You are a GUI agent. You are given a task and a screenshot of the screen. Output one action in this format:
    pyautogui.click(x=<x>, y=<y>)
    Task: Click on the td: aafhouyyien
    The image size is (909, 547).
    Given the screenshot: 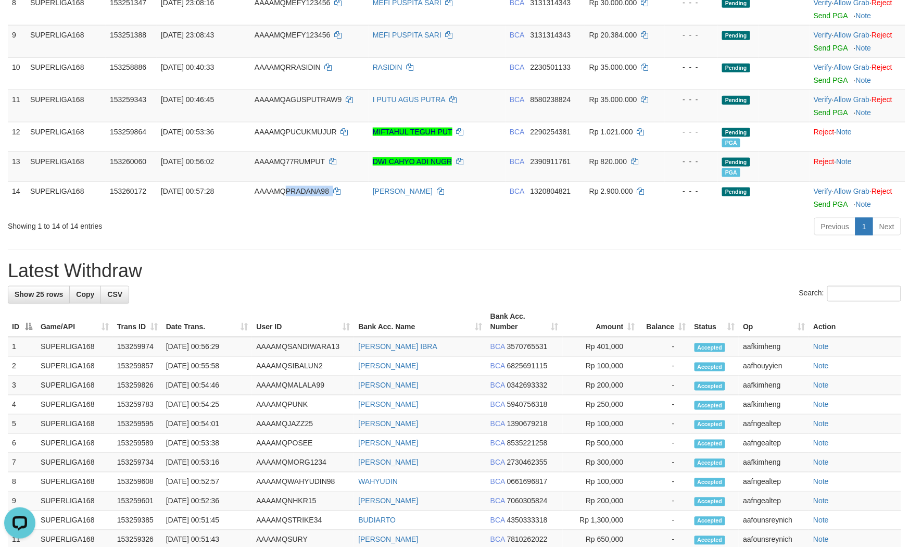 What is the action you would take?
    pyautogui.click(x=774, y=366)
    